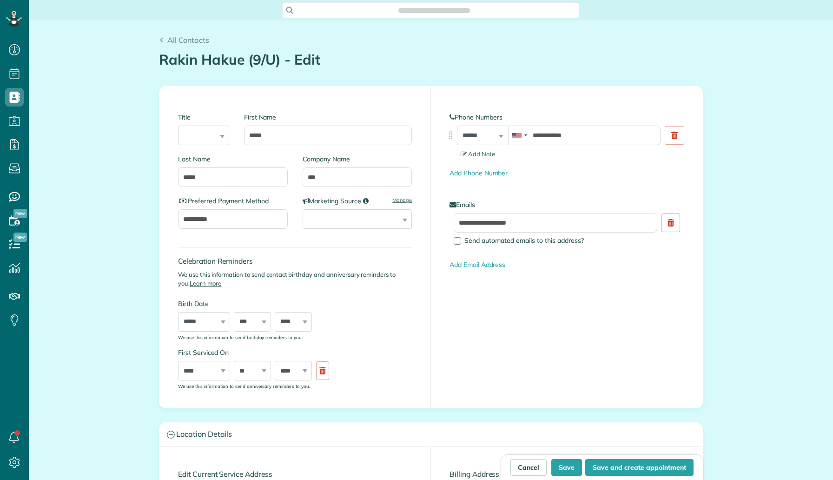 This screenshot has height=480, width=833. What do you see at coordinates (358, 201) in the screenshot?
I see `label: Marketing Source` at bounding box center [358, 201].